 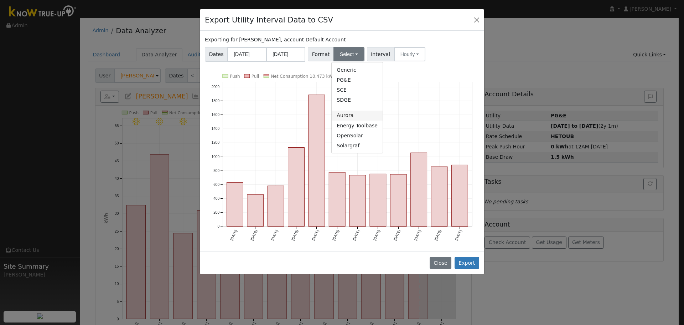 What do you see at coordinates (216, 54) in the screenshot?
I see `span: Dates` at bounding box center [216, 54].